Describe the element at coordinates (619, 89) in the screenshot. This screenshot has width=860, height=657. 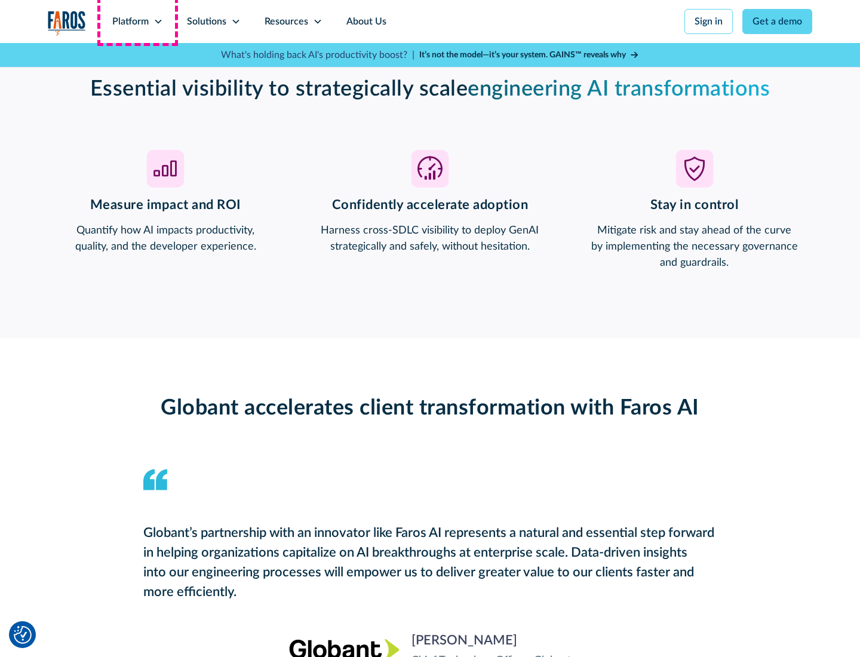
I see `span: engineering AI transformations` at that location.